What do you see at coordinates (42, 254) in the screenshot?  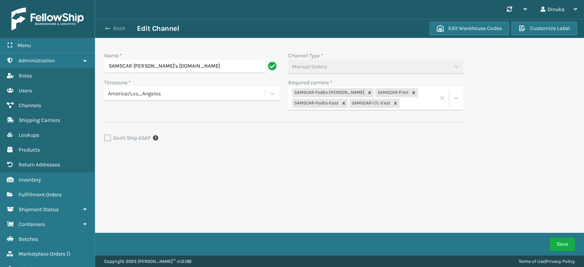 I see `span: Marketplace Orders` at bounding box center [42, 254].